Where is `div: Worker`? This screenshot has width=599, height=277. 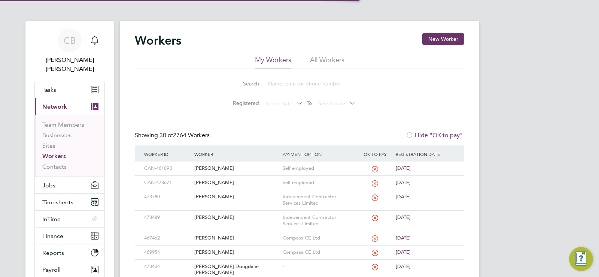 div: Worker is located at coordinates (236, 154).